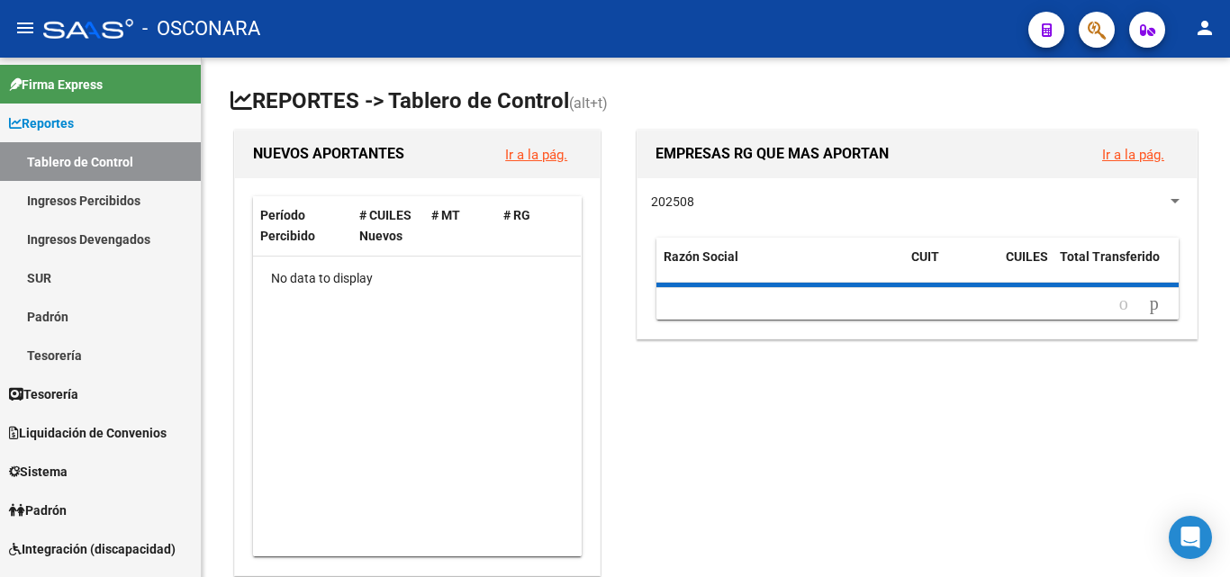 The width and height of the screenshot is (1230, 577). Describe the element at coordinates (1154, 304) in the screenshot. I see `a: go to next page` at that location.